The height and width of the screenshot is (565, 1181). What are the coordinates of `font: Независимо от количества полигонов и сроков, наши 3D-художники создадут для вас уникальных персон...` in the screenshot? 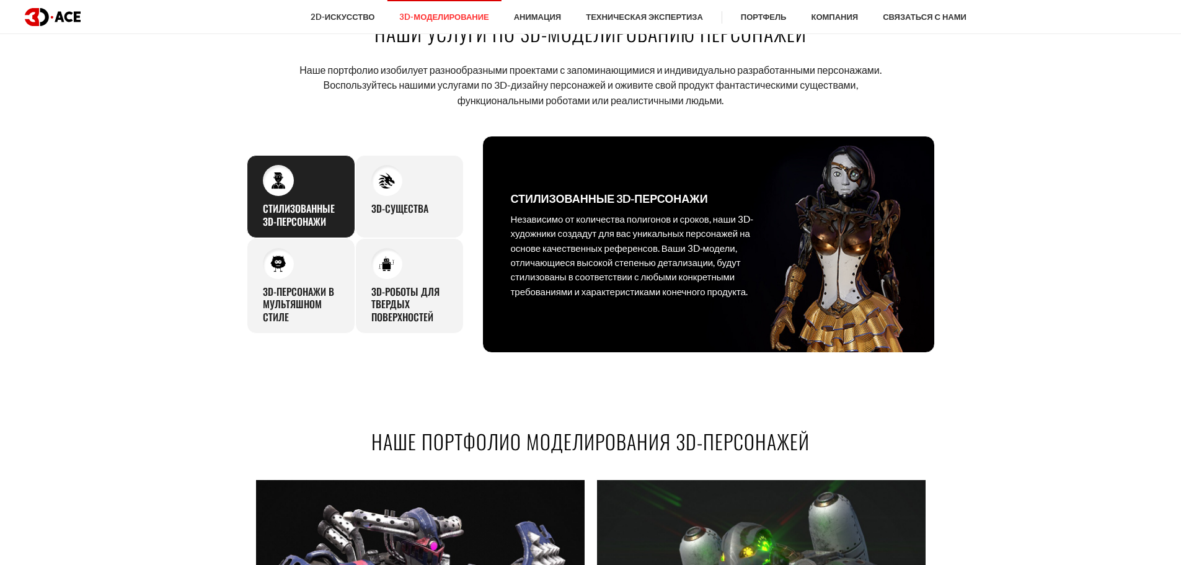 It's located at (632, 255).